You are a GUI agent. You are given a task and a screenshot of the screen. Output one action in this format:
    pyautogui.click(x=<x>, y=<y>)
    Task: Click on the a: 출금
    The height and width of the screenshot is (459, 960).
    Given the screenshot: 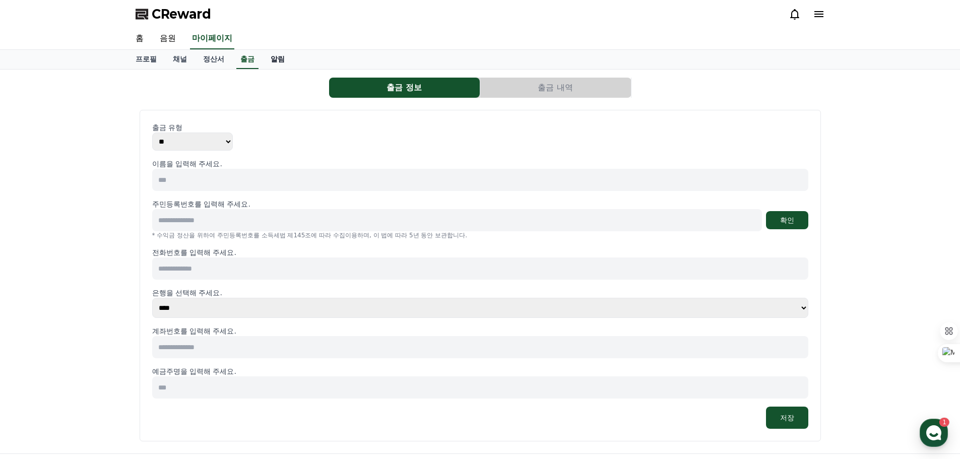 What is the action you would take?
    pyautogui.click(x=247, y=59)
    